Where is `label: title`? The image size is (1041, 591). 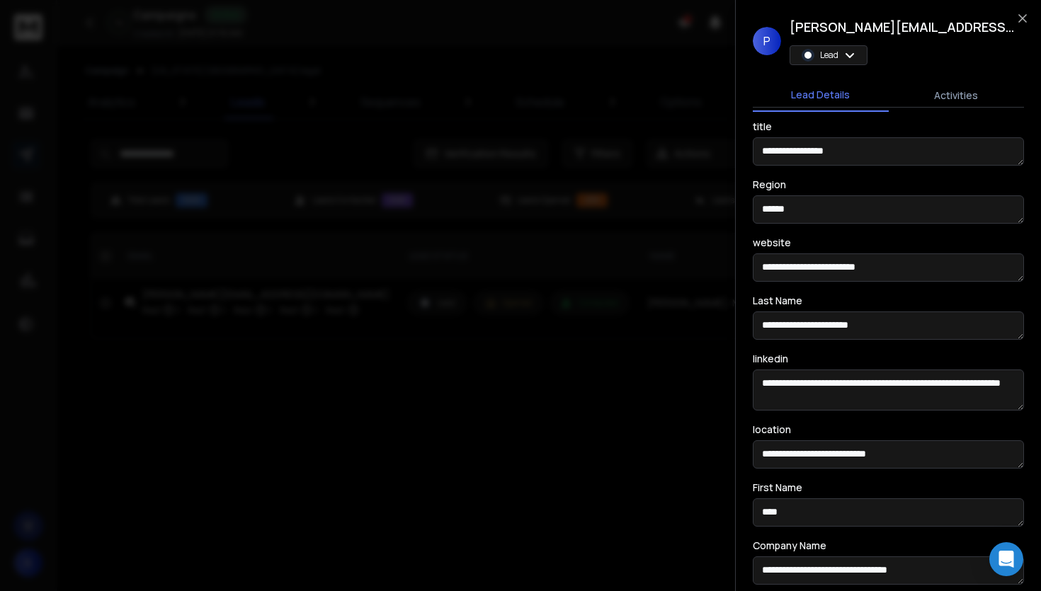 label: title is located at coordinates (762, 127).